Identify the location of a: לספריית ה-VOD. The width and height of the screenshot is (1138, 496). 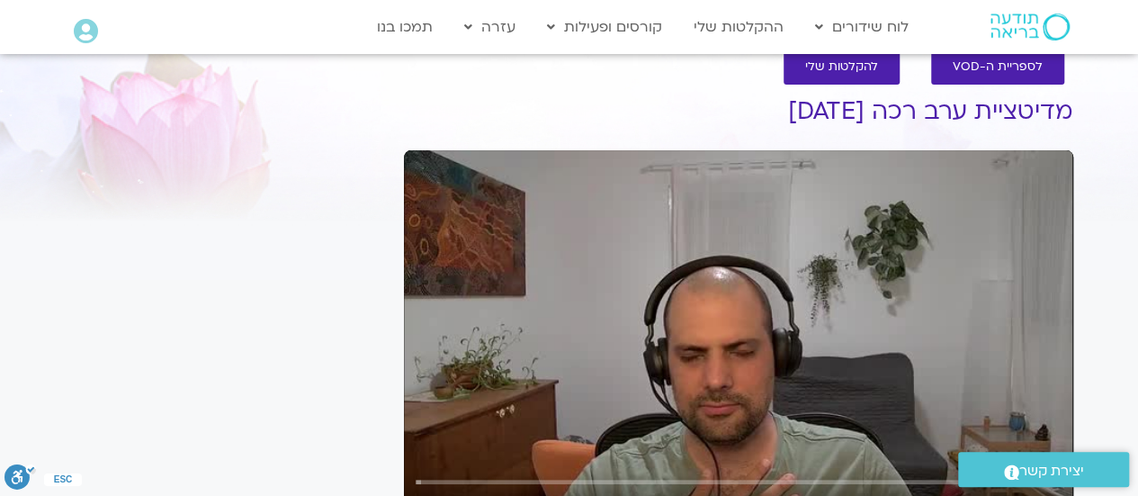
(998, 67).